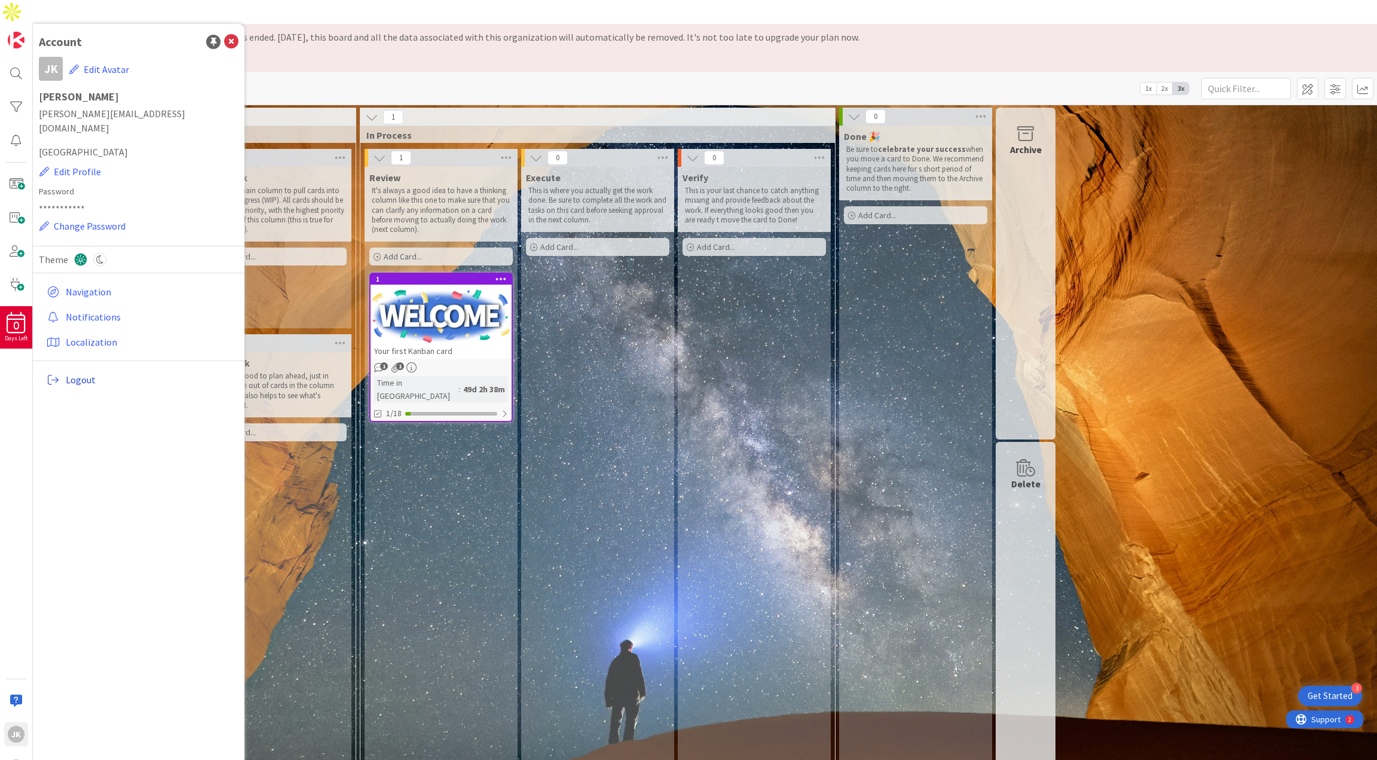 The image size is (1377, 760). Describe the element at coordinates (441, 351) in the screenshot. I see `div: Your first Kanban card` at that location.